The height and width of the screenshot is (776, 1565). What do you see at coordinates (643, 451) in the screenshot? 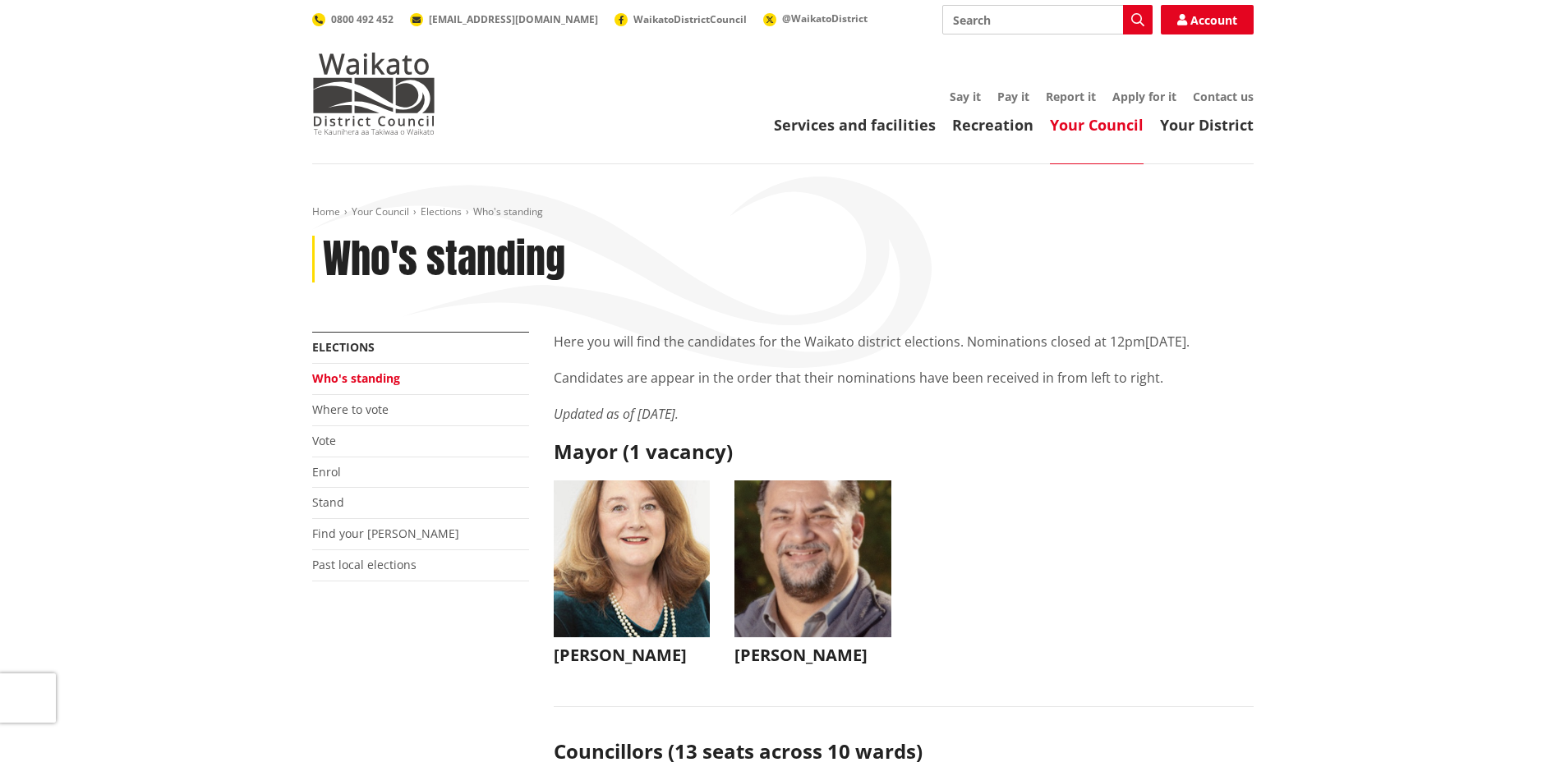
I see `strong: Mayor (1 vacancy)` at bounding box center [643, 451].